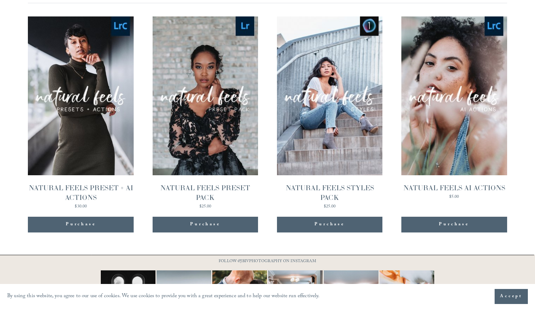 The height and width of the screenshot is (309, 535). Describe the element at coordinates (454, 188) in the screenshot. I see `div: NATURAL FEELS AI ACTIONS` at that location.